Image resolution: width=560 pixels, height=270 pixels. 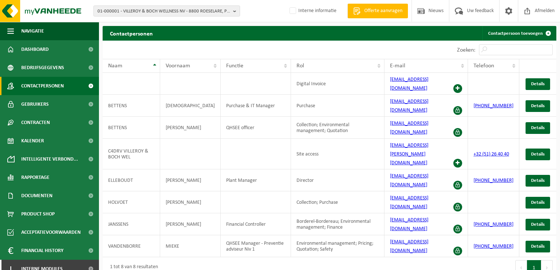 I want to click on td: C4DRV VILLEROY & BOCH WEL, so click(x=131, y=154).